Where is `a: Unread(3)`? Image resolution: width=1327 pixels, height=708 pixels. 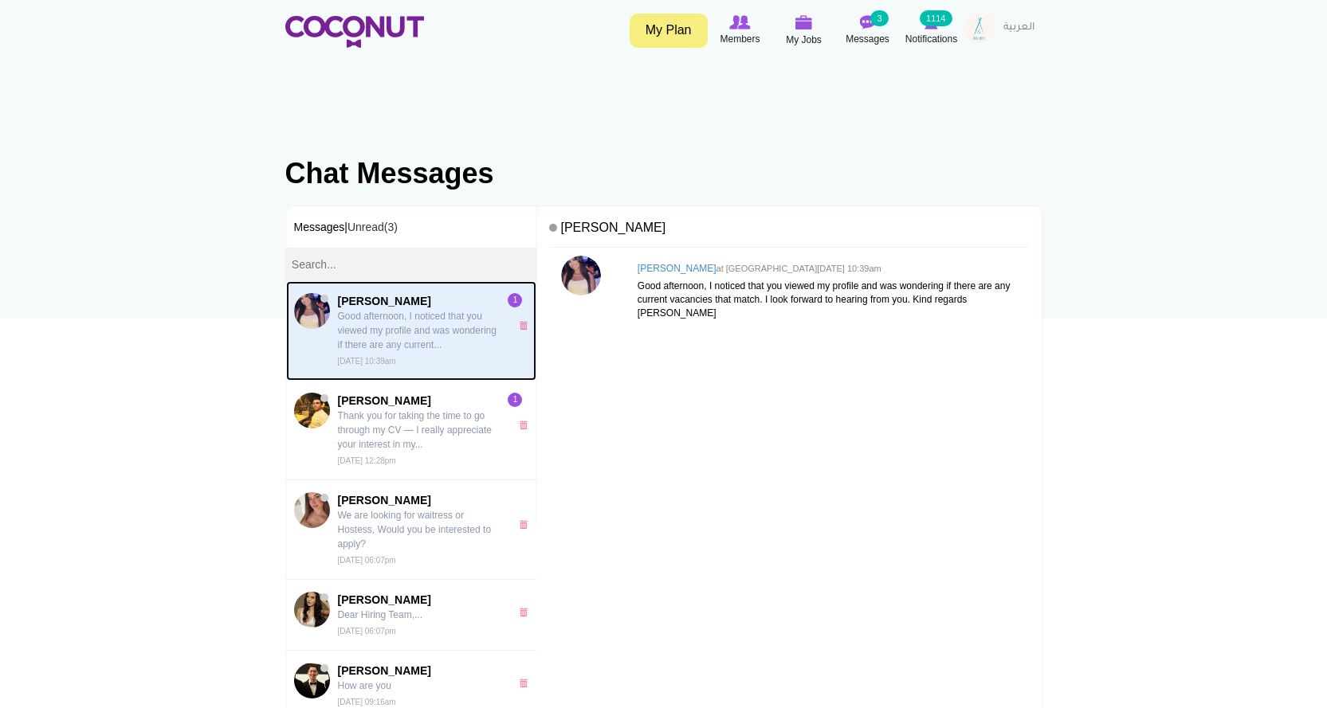 a: Unread(3) is located at coordinates (372, 227).